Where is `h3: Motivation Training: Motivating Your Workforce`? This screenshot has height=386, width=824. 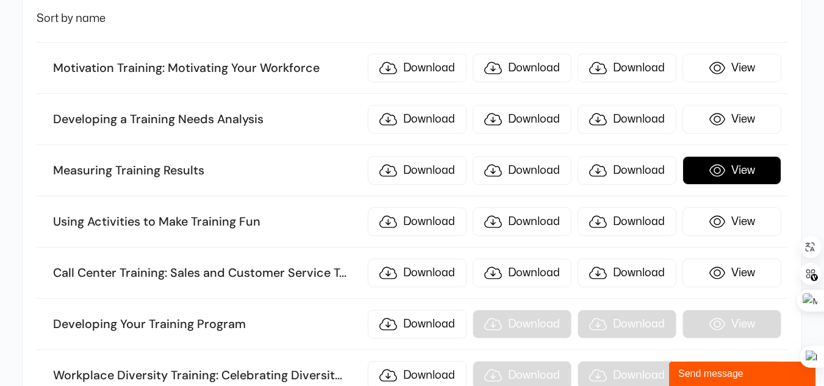 h3: Motivation Training: Motivating Your Workforce is located at coordinates (207, 68).